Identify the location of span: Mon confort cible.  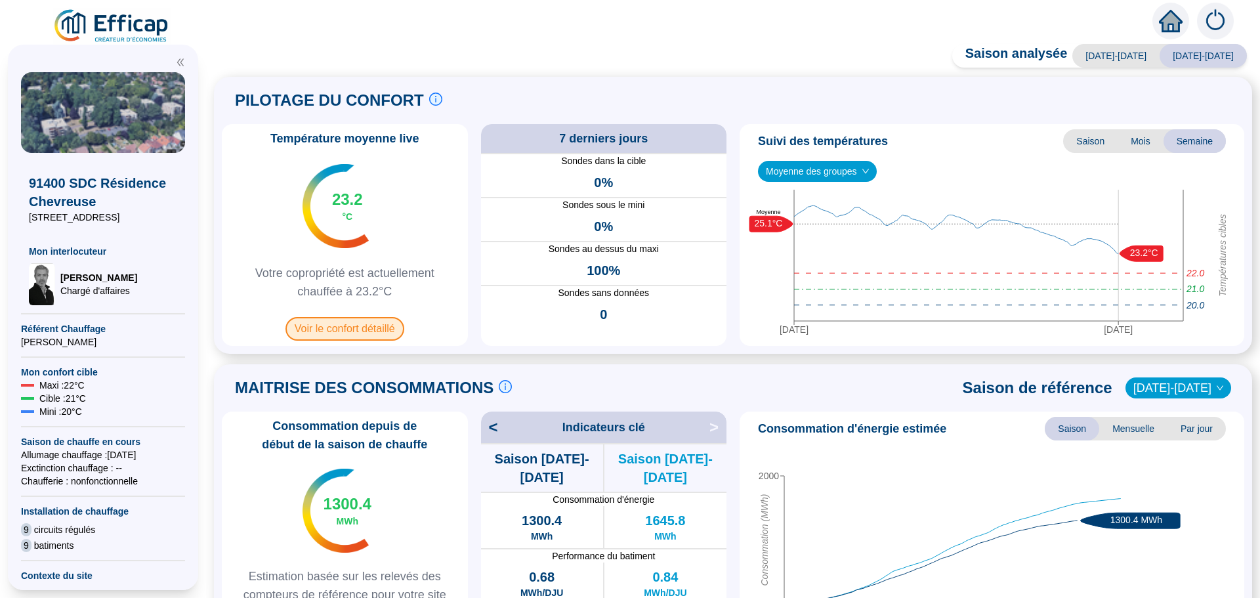
(103, 372).